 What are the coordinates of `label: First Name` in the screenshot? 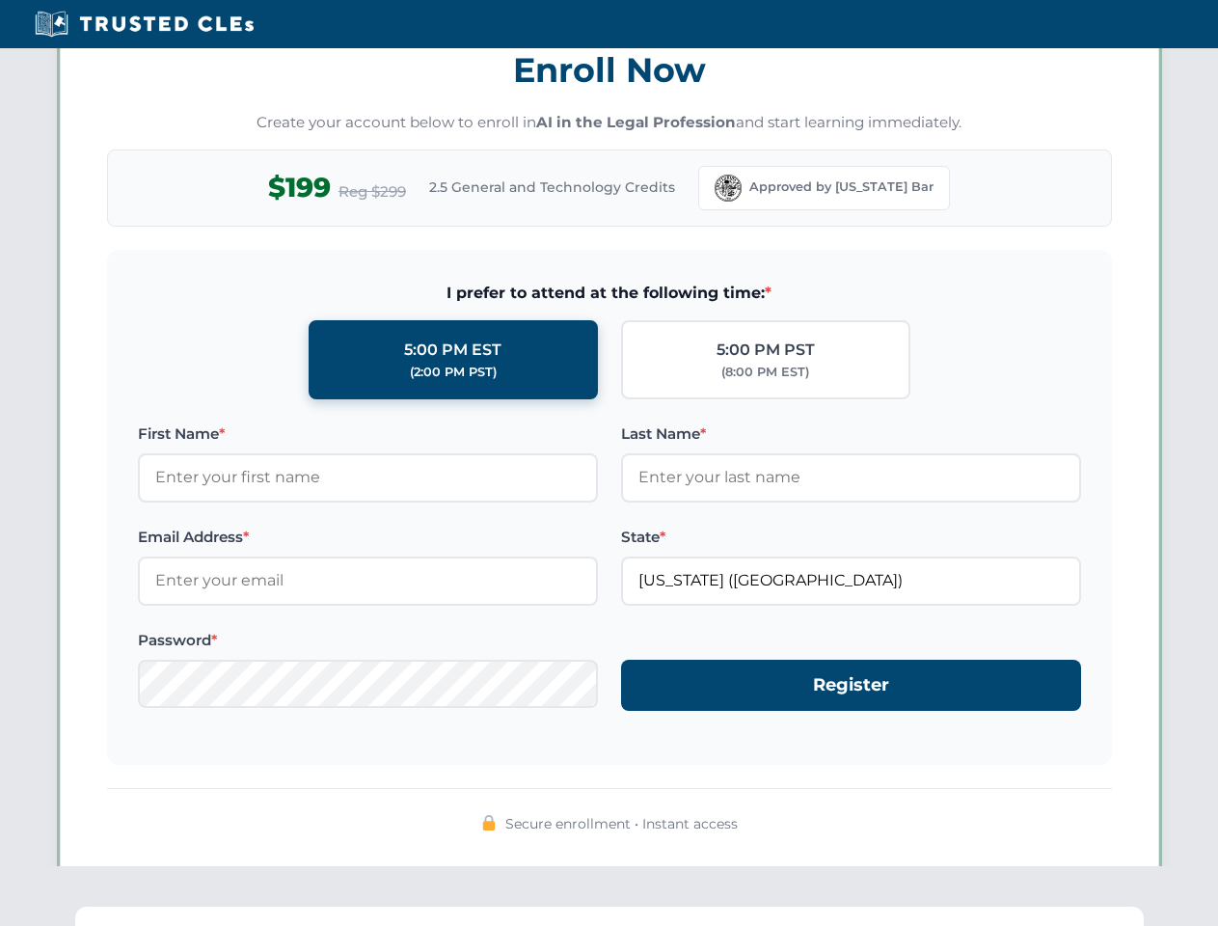 It's located at (367, 434).